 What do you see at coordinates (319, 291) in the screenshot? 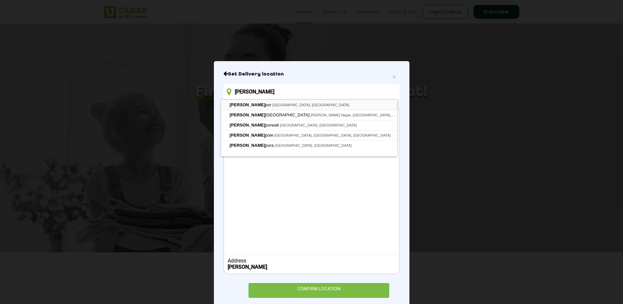
I see `div: CONFIRM LOCATION` at bounding box center [319, 291].